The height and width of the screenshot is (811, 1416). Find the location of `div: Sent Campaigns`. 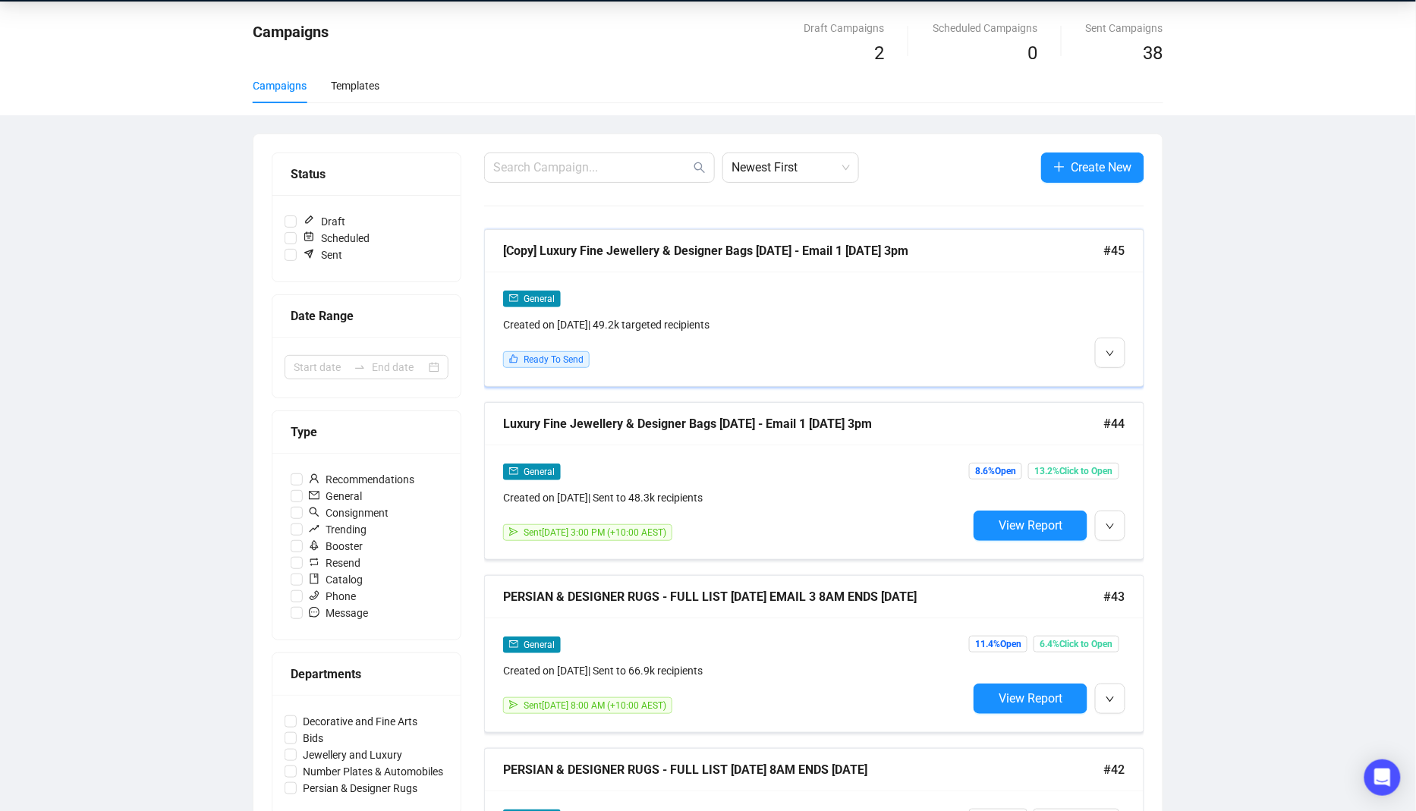

div: Sent Campaigns is located at coordinates (1124, 28).